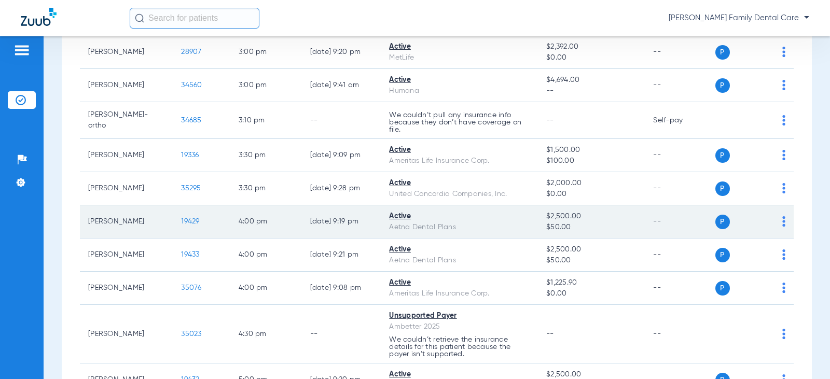  What do you see at coordinates (192, 85) in the screenshot?
I see `span: 34560` at bounding box center [192, 85].